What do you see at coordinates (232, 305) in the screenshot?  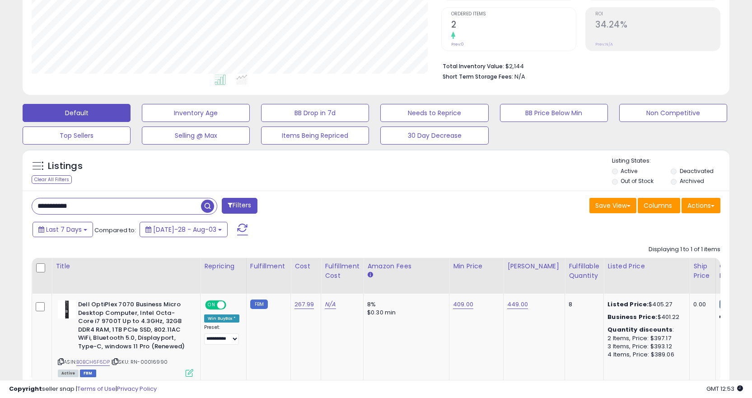 I see `span: OFF` at bounding box center [232, 305].